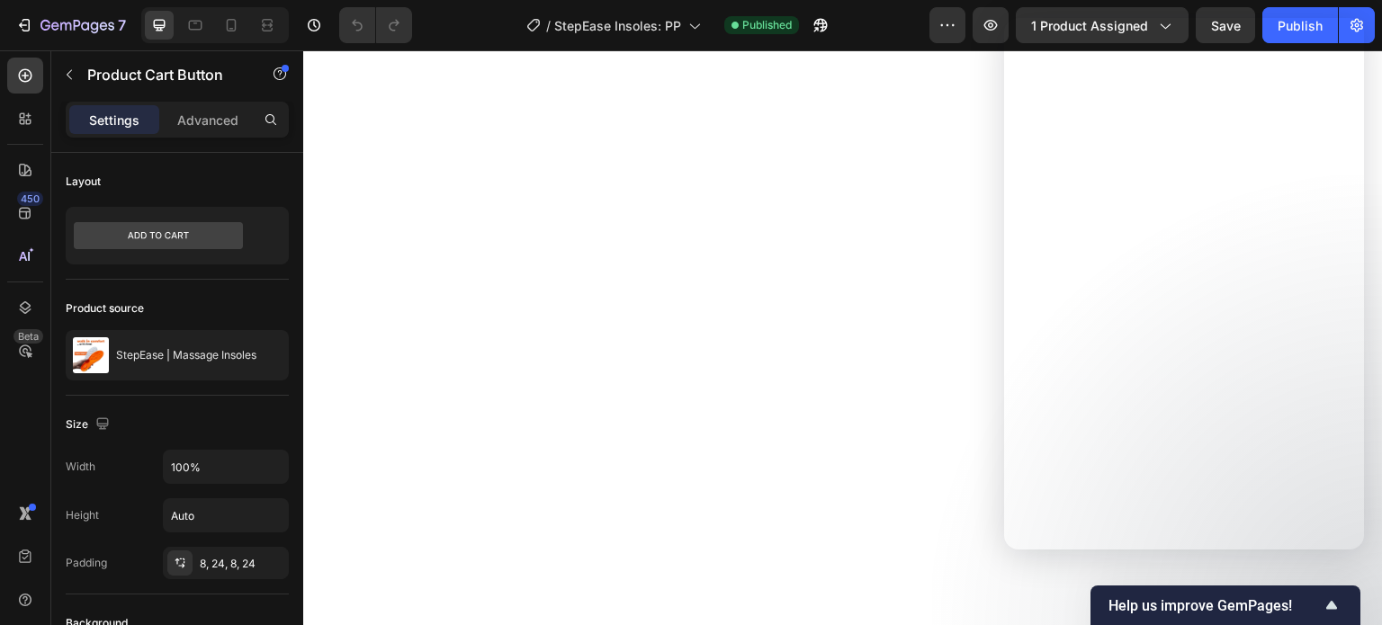 This screenshot has width=1382, height=625. I want to click on div: 450, so click(30, 199).